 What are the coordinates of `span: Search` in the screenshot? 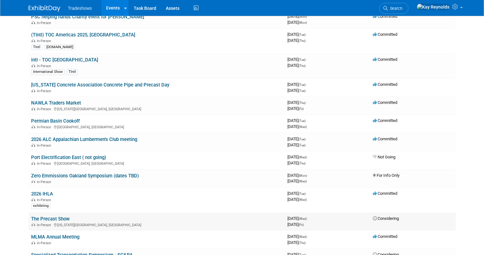 It's located at (395, 8).